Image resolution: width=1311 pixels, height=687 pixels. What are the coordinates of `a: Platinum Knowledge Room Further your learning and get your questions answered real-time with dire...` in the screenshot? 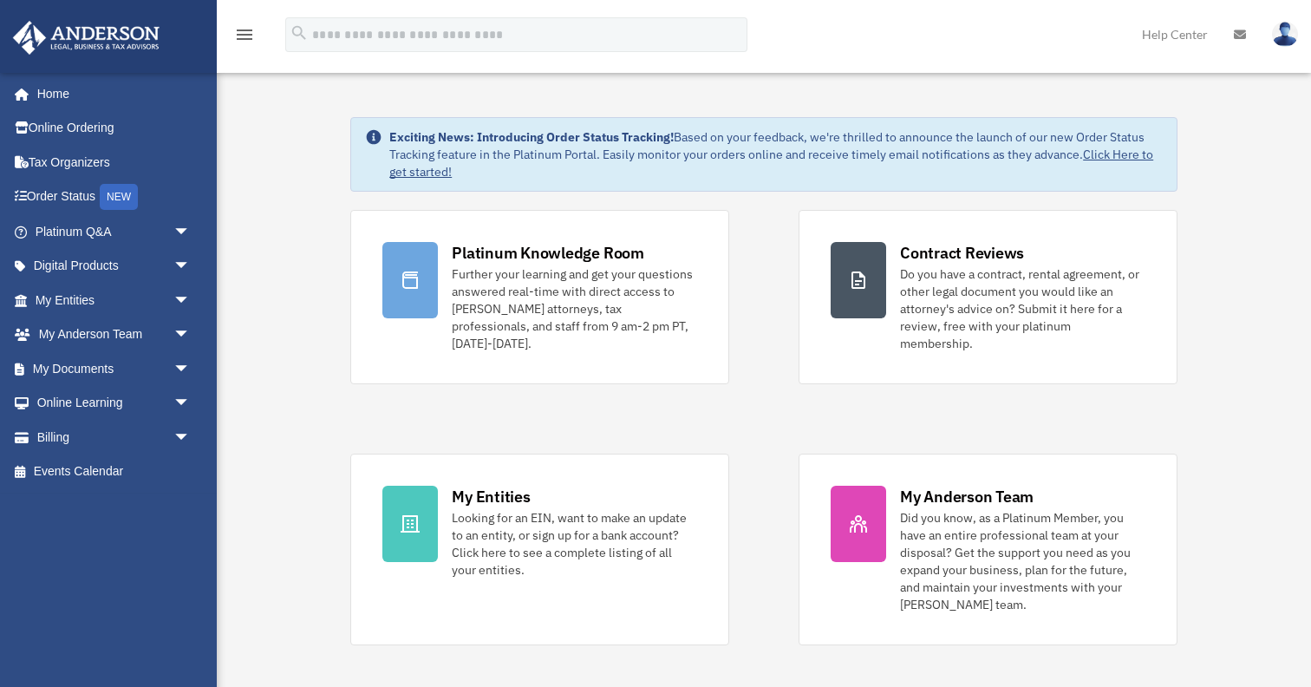 It's located at (539, 297).